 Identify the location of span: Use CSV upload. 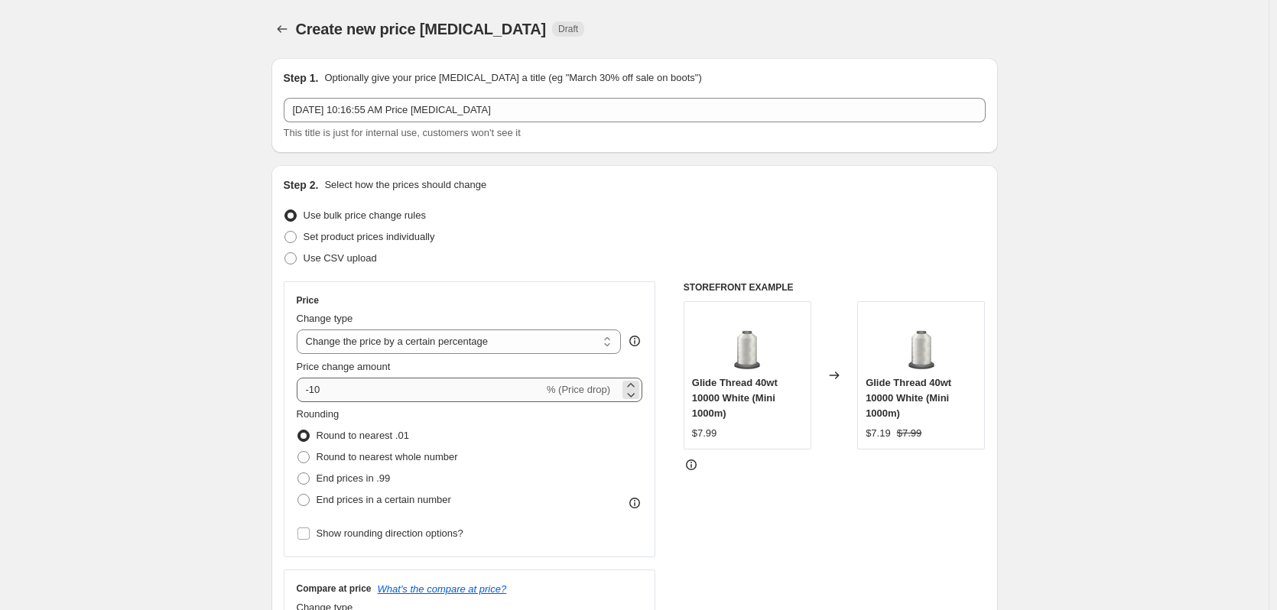
(340, 258).